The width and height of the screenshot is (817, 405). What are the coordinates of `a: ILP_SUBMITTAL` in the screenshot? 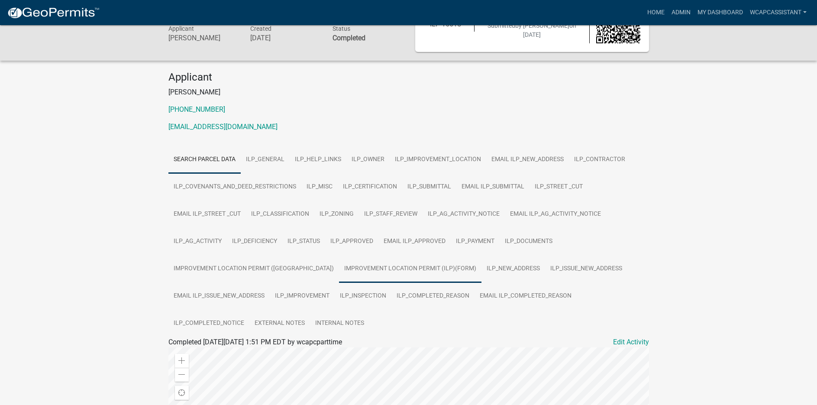 It's located at (429, 187).